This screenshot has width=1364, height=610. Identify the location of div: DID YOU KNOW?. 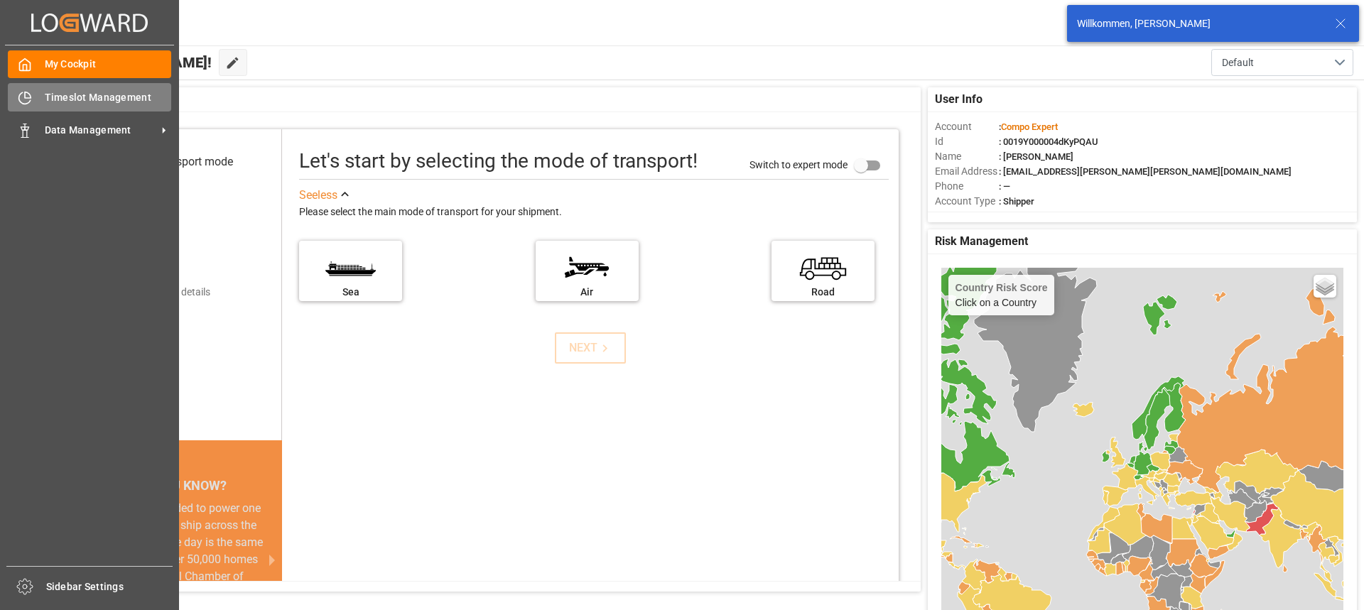
(179, 485).